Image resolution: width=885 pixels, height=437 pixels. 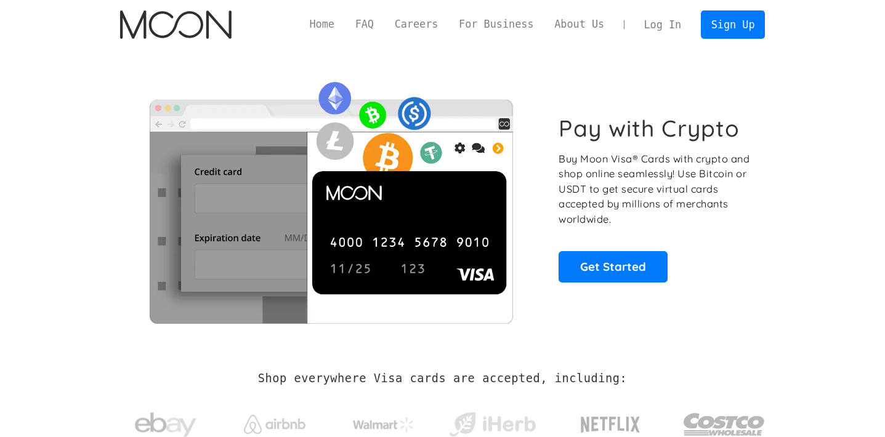 I want to click on p: Buy Moon Visa® Cards with crypto and shop online seamlessly! Use Bitcoin or USDT to get secure vi..., so click(x=655, y=189).